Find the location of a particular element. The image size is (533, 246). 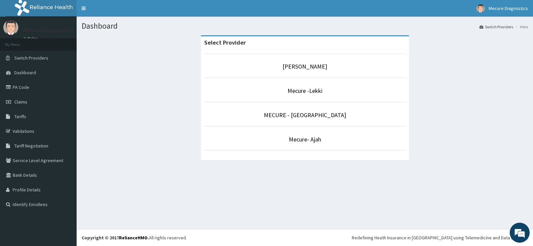

a: Mecure- Ajah is located at coordinates (305, 139).